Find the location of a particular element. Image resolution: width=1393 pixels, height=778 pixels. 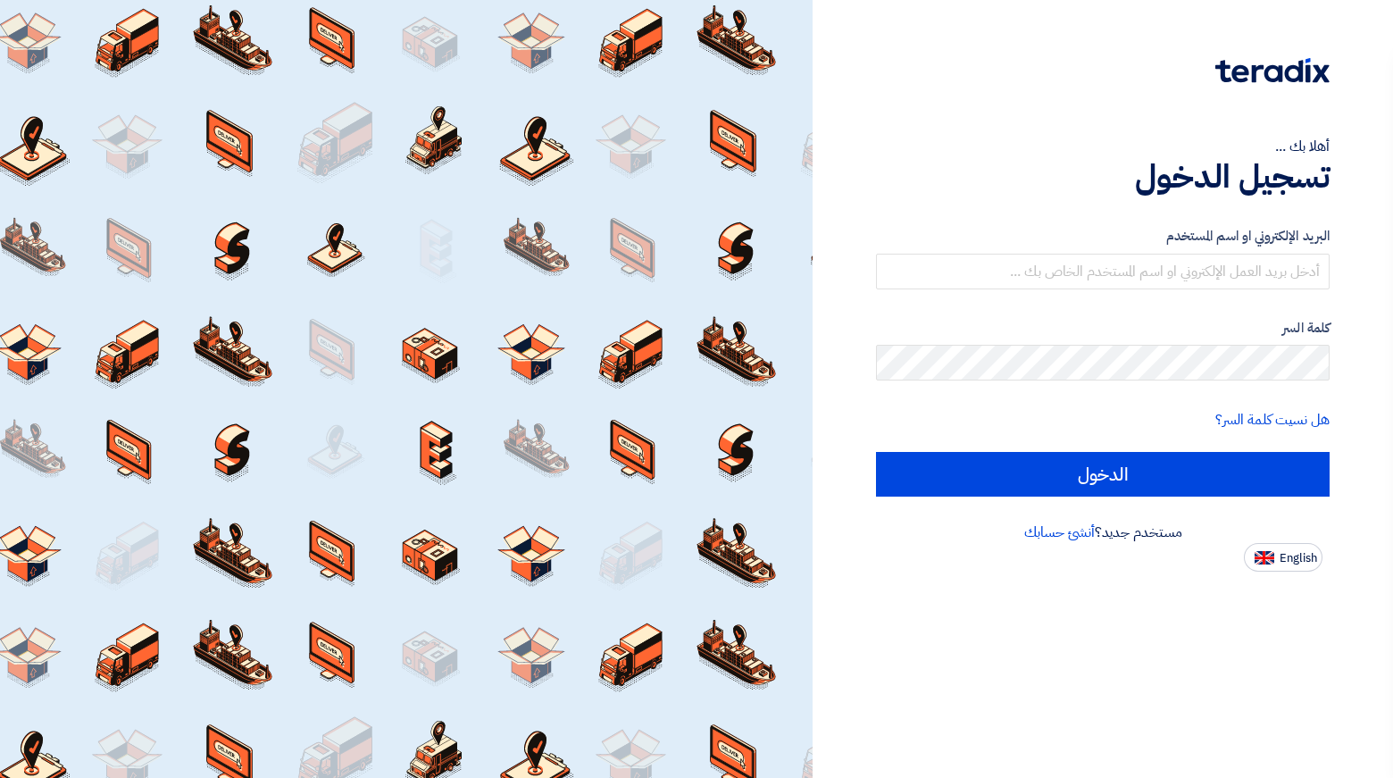

a: أنشئ حسابك is located at coordinates (1059, 532).